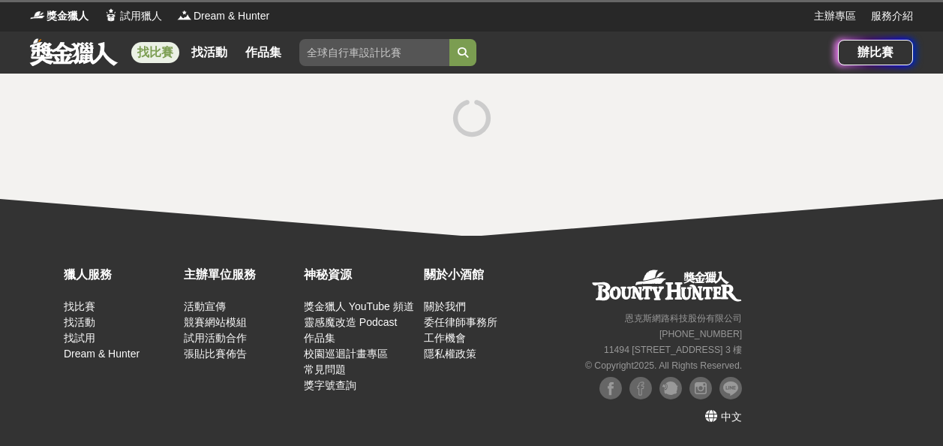 The height and width of the screenshot is (446, 943). What do you see at coordinates (835, 16) in the screenshot?
I see `a: 主辦專區` at bounding box center [835, 16].